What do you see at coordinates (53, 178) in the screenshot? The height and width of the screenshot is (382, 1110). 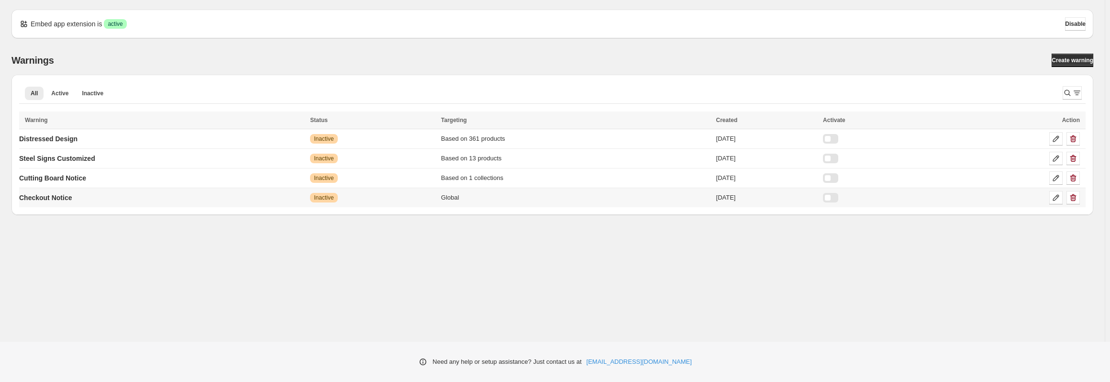 I see `a: Cutting Board Notice` at bounding box center [53, 178].